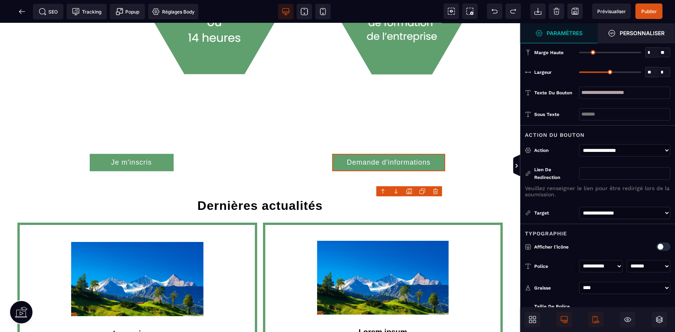 The width and height of the screenshot is (675, 332). Describe the element at coordinates (659, 320) in the screenshot. I see `span: Ouvrir les calques` at that location.